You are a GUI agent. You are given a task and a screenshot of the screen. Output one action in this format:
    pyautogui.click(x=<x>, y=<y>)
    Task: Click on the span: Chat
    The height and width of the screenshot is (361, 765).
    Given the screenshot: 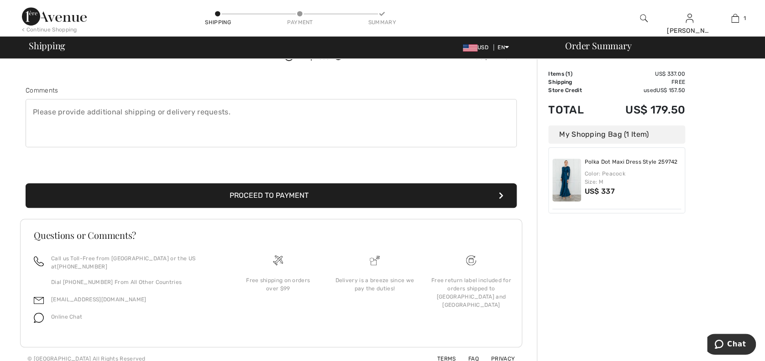 What is the action you would take?
    pyautogui.click(x=29, y=10)
    